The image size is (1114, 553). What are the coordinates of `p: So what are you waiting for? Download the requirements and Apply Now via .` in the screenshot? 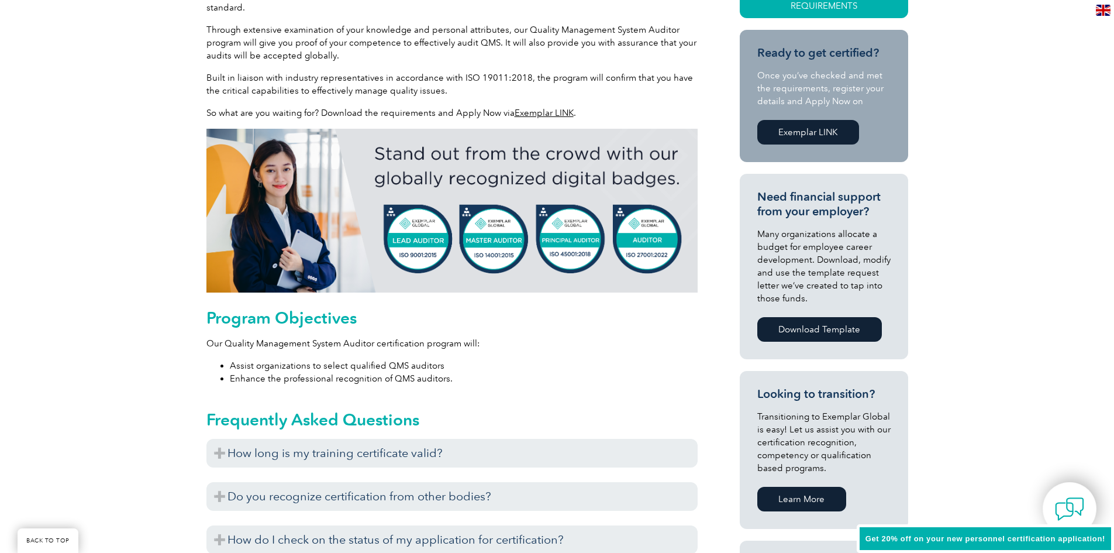 It's located at (452, 113).